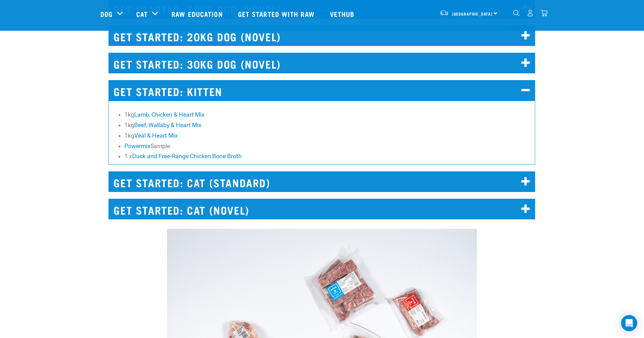  I want to click on a: Veal & Heart Mix, so click(156, 136).